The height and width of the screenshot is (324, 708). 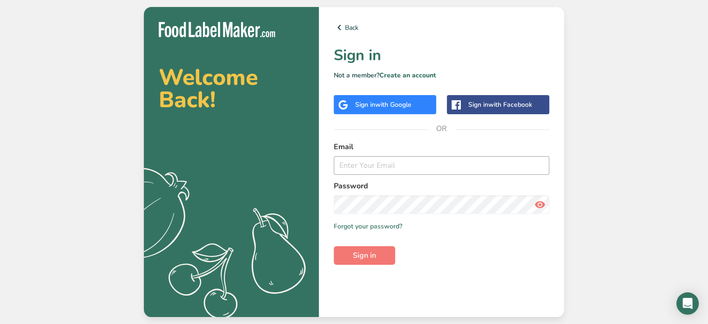 I want to click on span: with Facebook, so click(x=510, y=104).